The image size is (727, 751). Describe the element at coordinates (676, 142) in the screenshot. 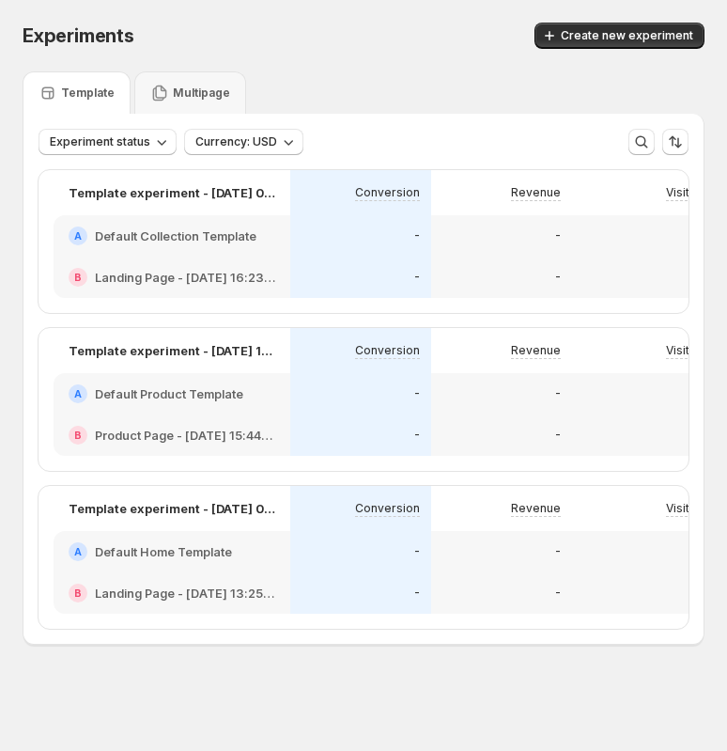

I see `button: Sort the results` at that location.